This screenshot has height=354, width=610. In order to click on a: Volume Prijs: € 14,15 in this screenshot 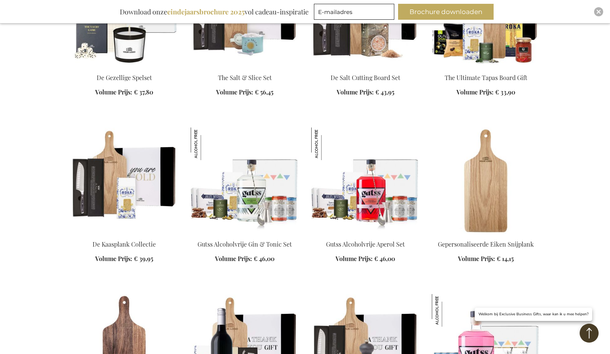, I will do `click(486, 258)`.